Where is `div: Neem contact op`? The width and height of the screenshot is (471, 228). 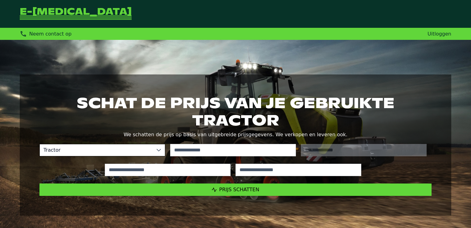 div: Neem contact op is located at coordinates (46, 34).